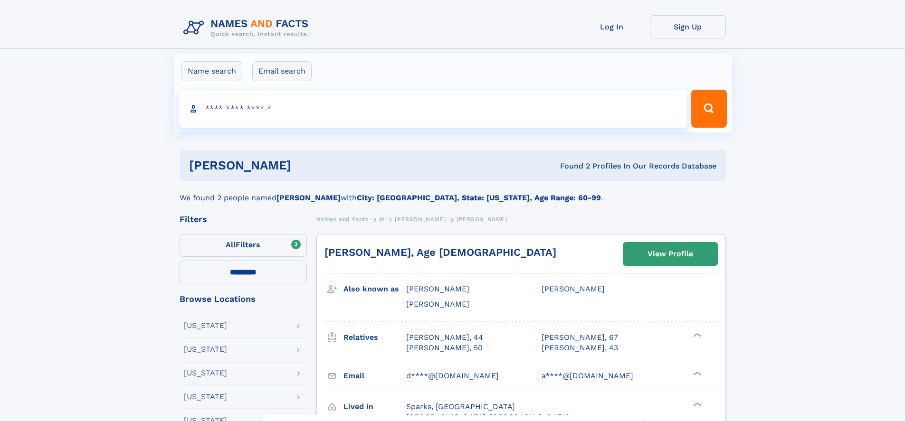 This screenshot has height=421, width=905. What do you see at coordinates (375, 338) in the screenshot?
I see `h3: Relatives` at bounding box center [375, 338].